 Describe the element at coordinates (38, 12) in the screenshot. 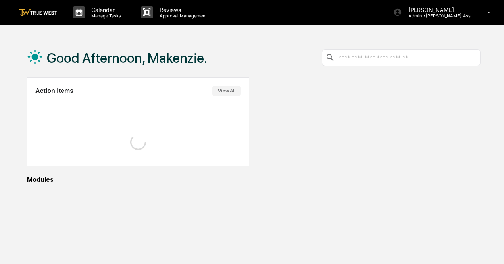

I see `img: logo` at that location.